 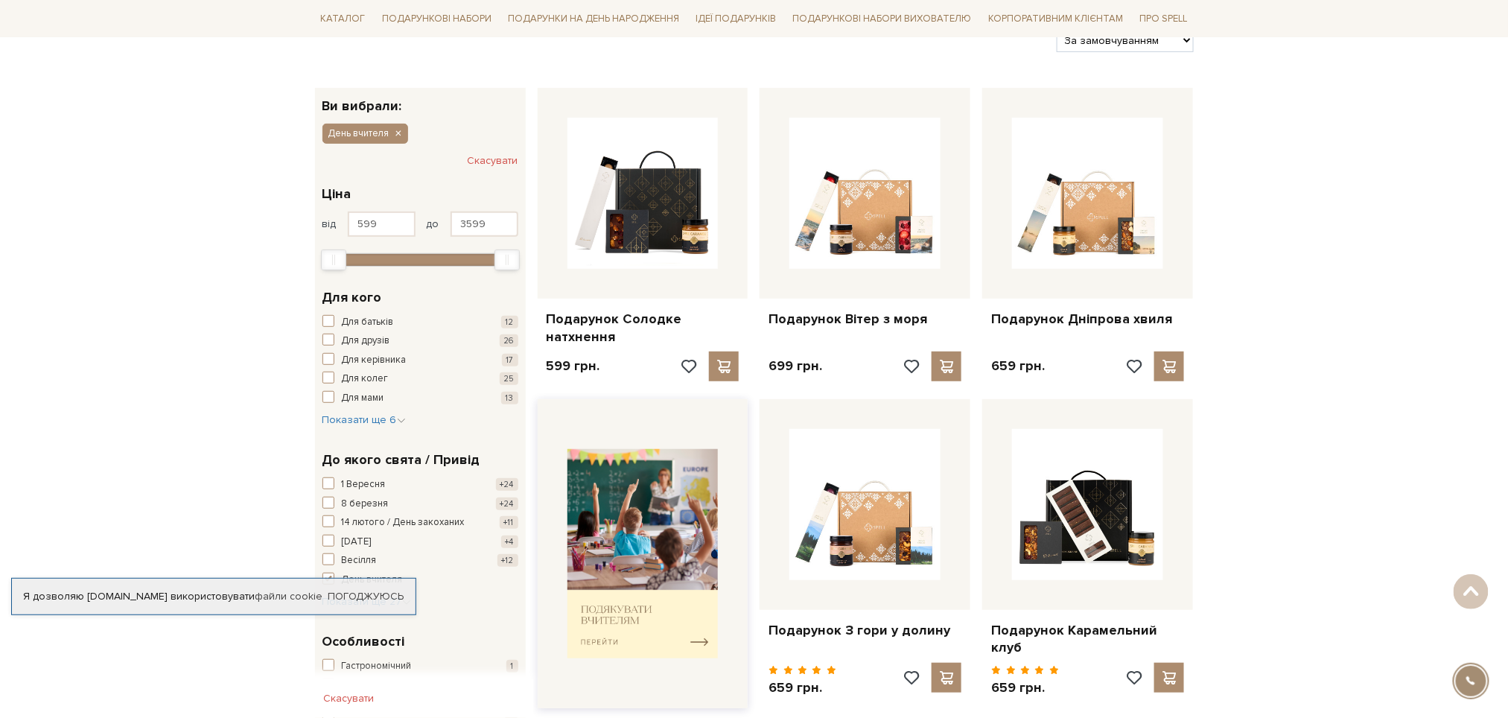 What do you see at coordinates (510, 360) in the screenshot?
I see `span: 17` at bounding box center [510, 360].